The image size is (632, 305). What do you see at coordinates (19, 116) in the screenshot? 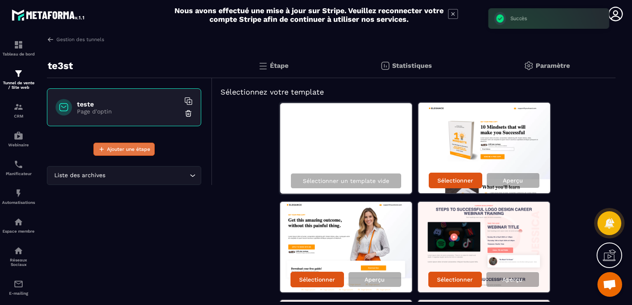
I see `p: CRM` at bounding box center [19, 116].